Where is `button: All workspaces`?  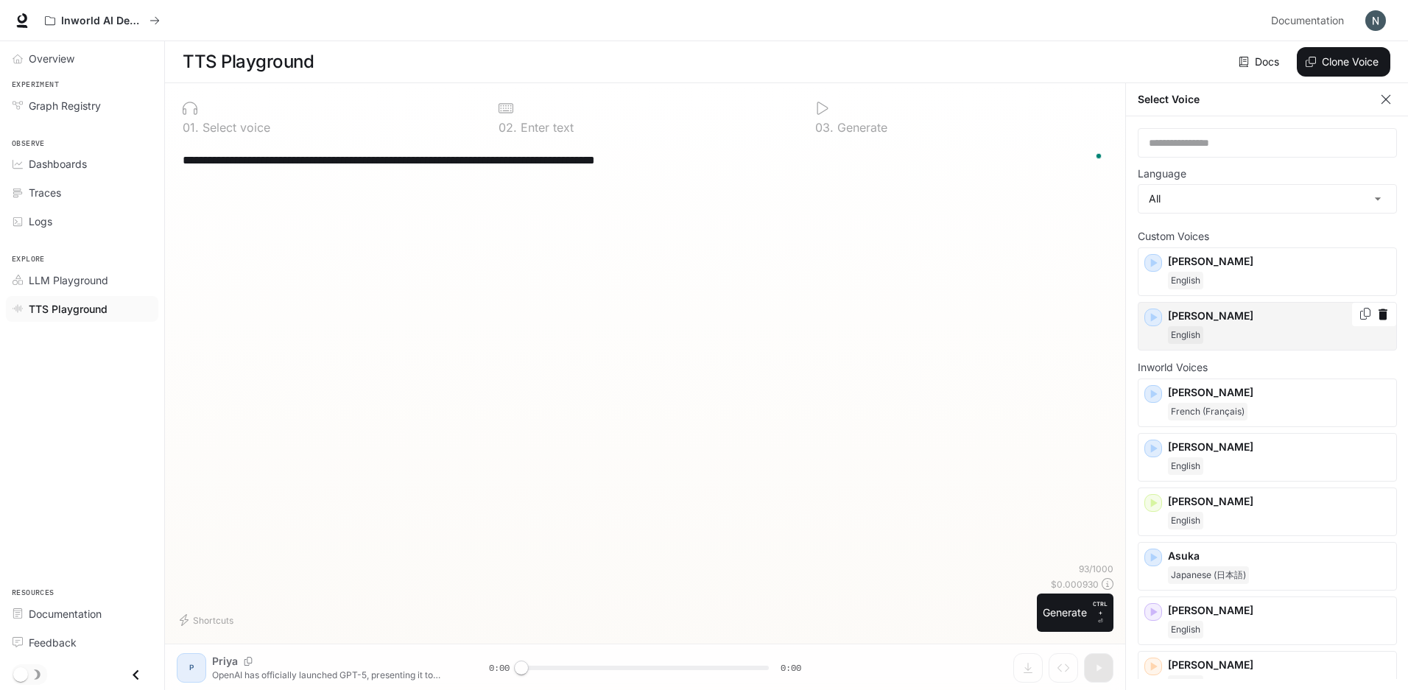 button: All workspaces is located at coordinates (102, 21).